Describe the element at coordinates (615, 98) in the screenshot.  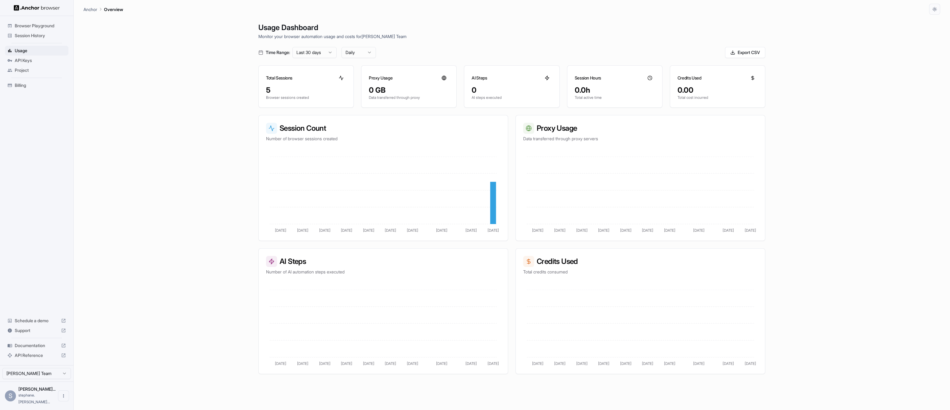
I see `p: Total active time` at that location.